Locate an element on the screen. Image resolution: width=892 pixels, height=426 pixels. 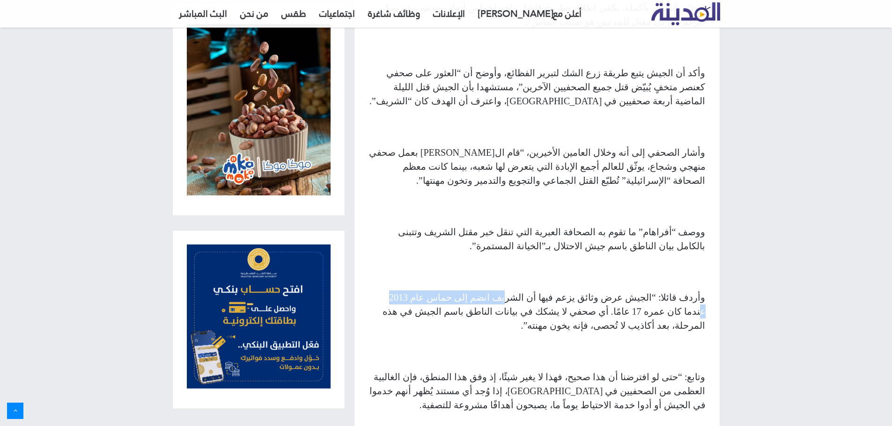
p: ووصف “أفراهام” ما تقوم به الصحافة العبرية التي تنقل خبر مقتل الشريف وتتبنى بالكامل بيان الناطق با... is located at coordinates (537, 239).